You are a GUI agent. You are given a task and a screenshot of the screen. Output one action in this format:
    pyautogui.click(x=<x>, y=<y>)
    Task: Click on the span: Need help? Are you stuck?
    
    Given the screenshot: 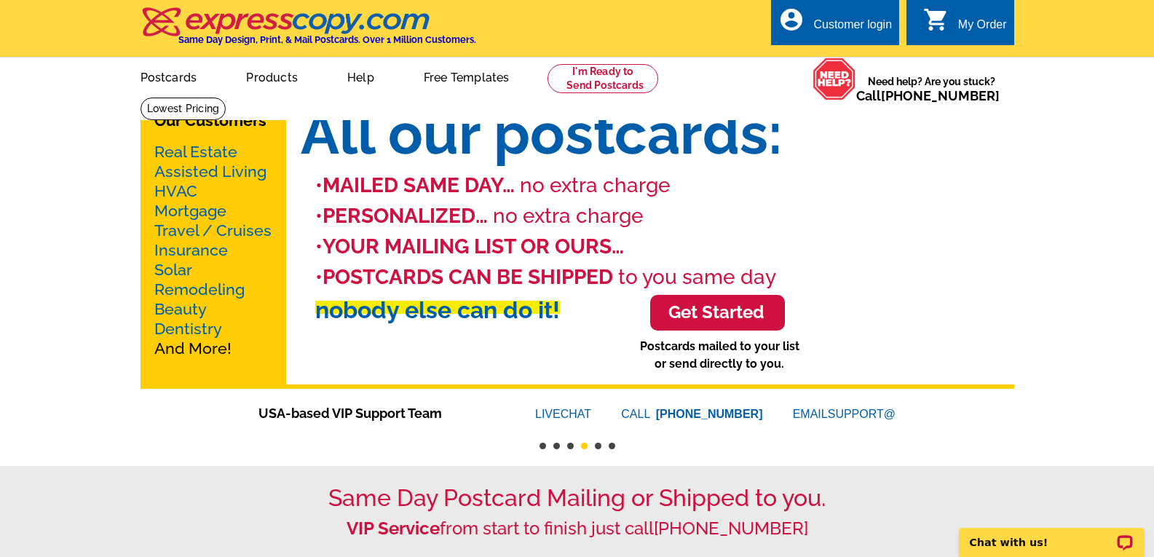 What is the action you would take?
    pyautogui.click(x=931, y=89)
    